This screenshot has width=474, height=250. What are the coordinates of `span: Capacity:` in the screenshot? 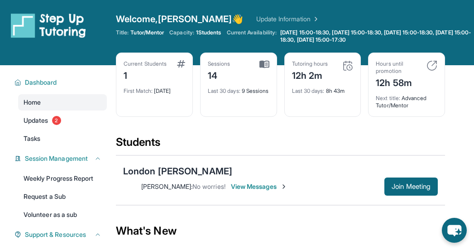 It's located at (182, 33).